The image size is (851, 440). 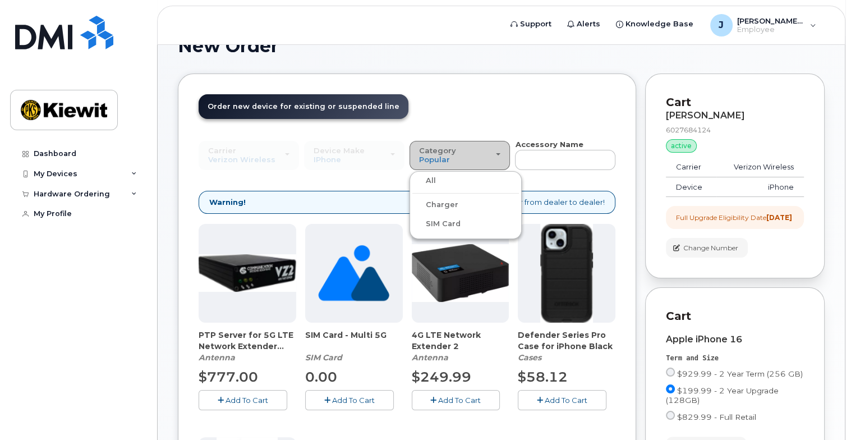 What do you see at coordinates (691, 167) in the screenshot?
I see `td: Carrier` at bounding box center [691, 167].